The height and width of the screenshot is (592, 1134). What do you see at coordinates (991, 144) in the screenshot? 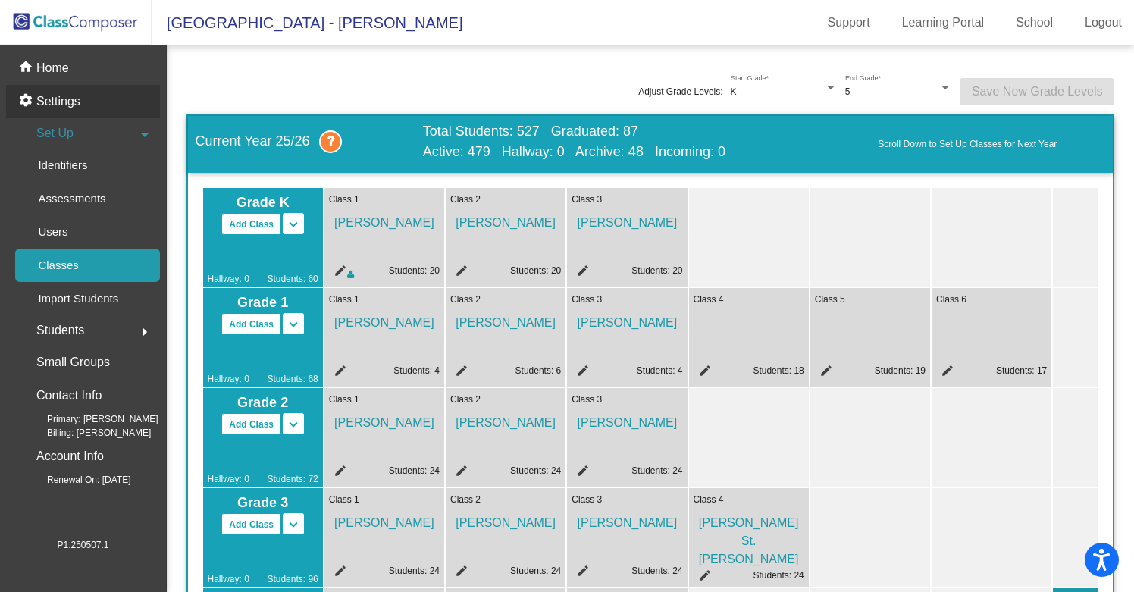
I see `a: Scroll Down to Set Up Classes for Next Year` at bounding box center [991, 144].